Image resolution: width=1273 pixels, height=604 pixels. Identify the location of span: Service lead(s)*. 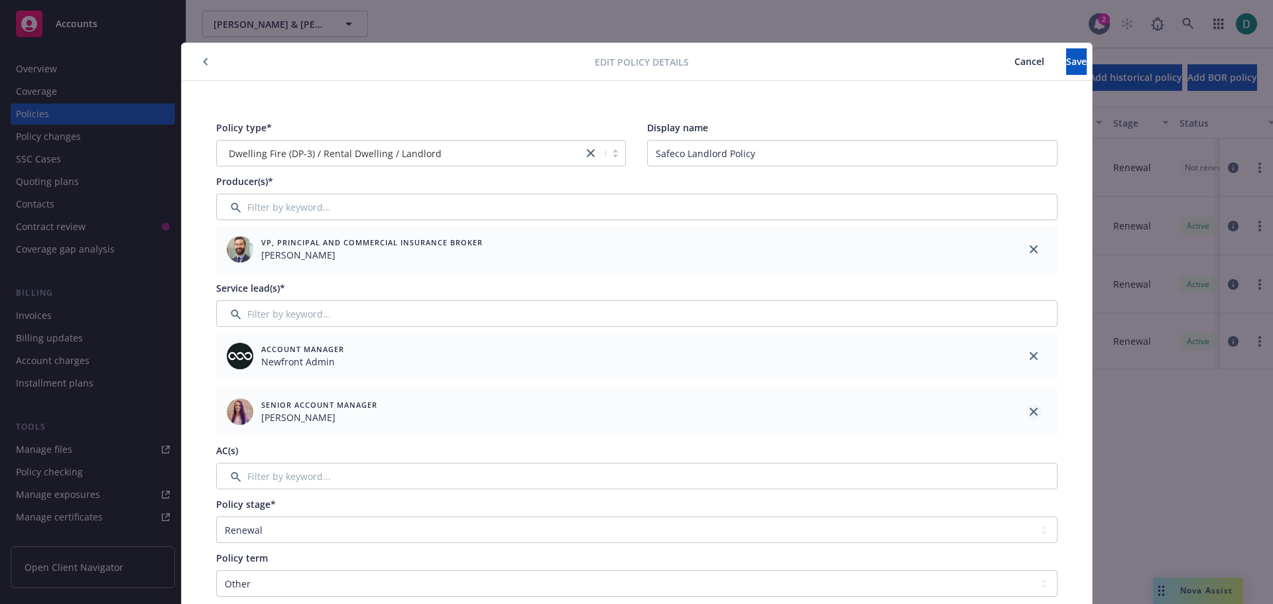
(251, 288).